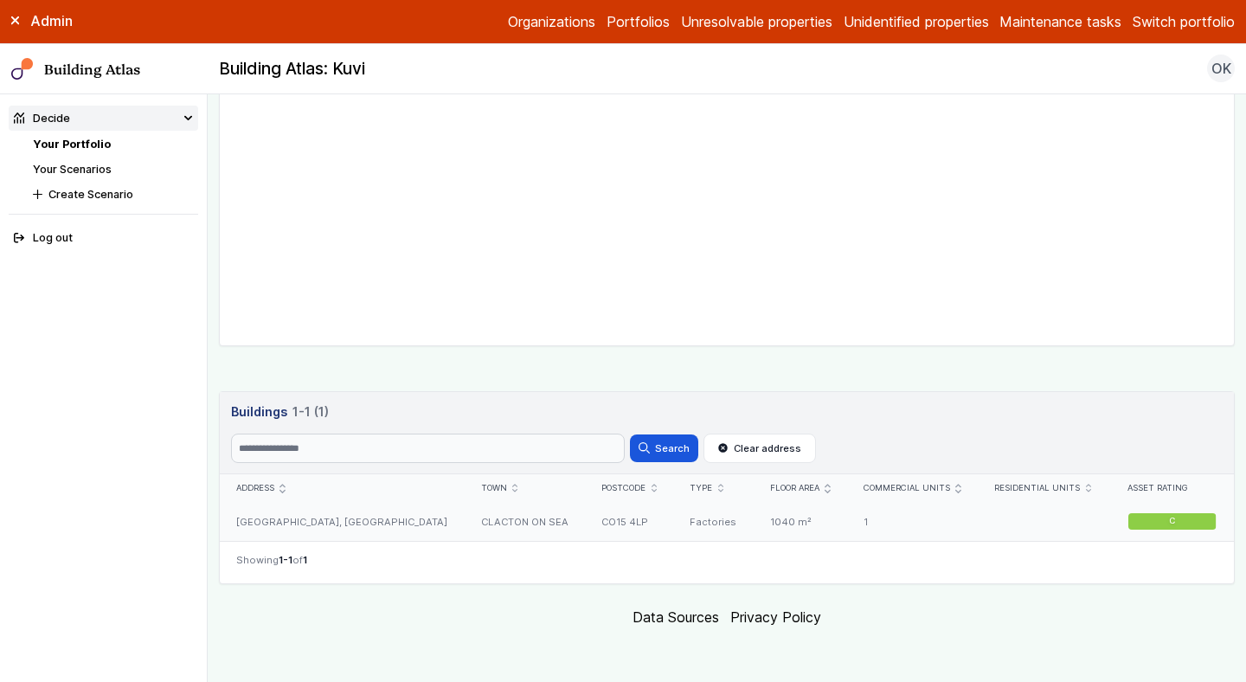 The image size is (1246, 682). Describe the element at coordinates (1172, 521) in the screenshot. I see `span: C` at that location.